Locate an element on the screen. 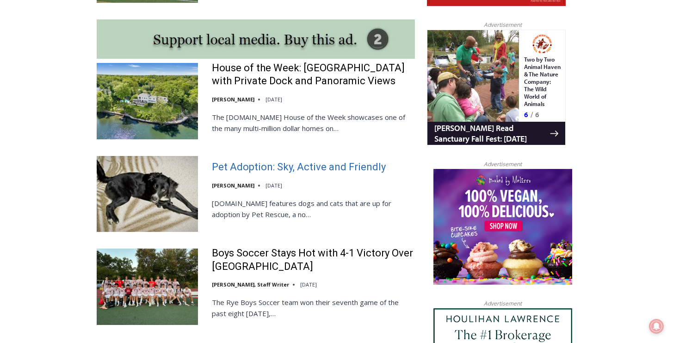 Image resolution: width=673 pixels, height=343 pixels. a: Pet Adoption: Sky, Active and Friendly is located at coordinates (299, 167).